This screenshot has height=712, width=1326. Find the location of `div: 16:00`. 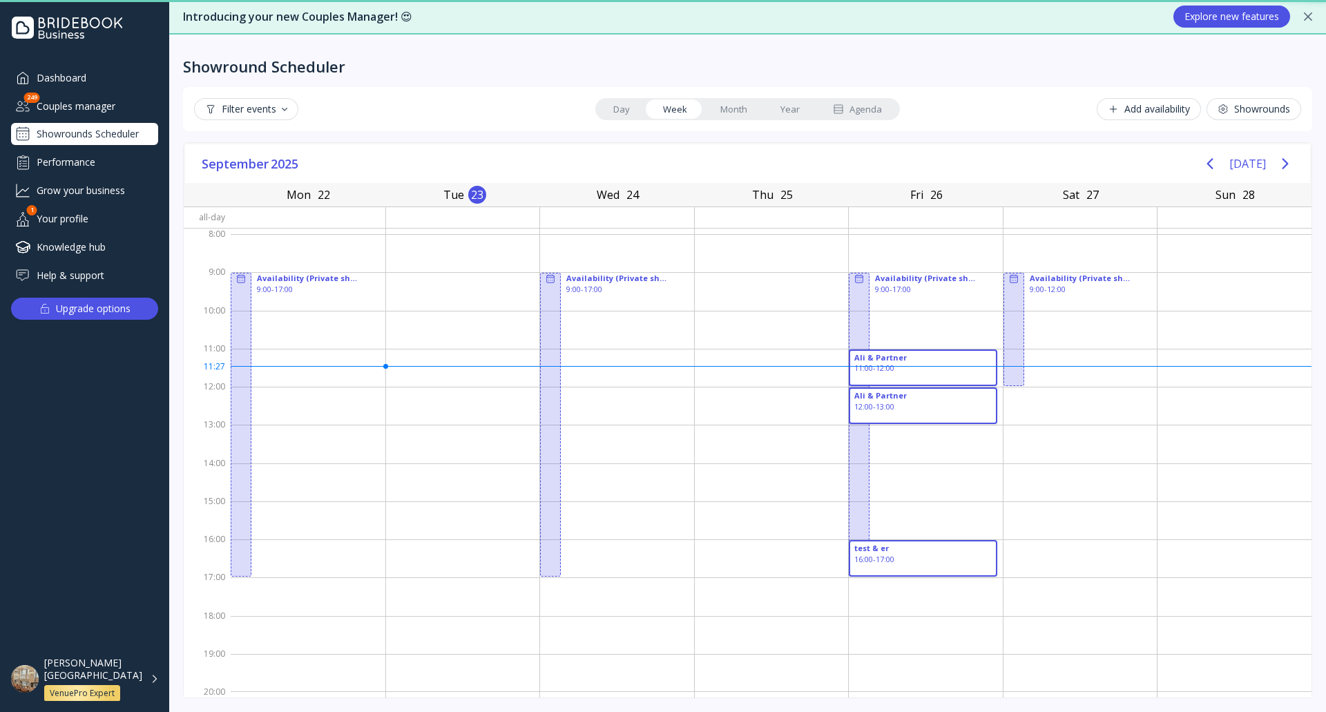

div: 16:00 is located at coordinates (207, 550).